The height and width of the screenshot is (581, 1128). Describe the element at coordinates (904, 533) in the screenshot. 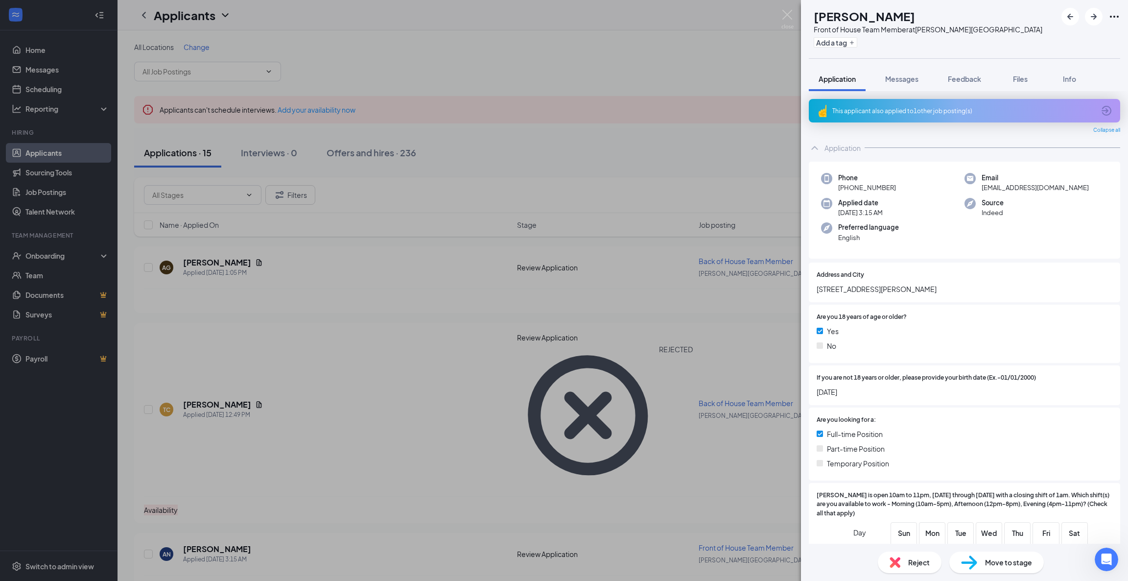

I see `span: Sun` at that location.